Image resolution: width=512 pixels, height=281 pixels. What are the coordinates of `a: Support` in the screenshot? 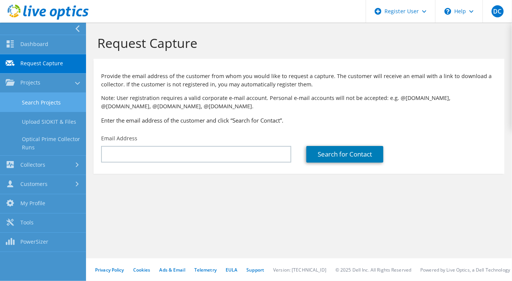 It's located at (255, 270).